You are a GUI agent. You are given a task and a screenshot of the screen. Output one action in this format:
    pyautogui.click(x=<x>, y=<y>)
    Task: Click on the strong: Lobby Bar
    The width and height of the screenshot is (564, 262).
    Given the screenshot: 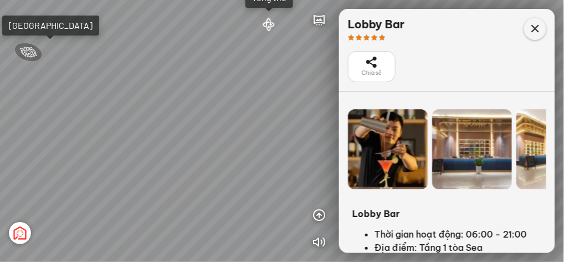 What is the action you would take?
    pyautogui.click(x=376, y=213)
    